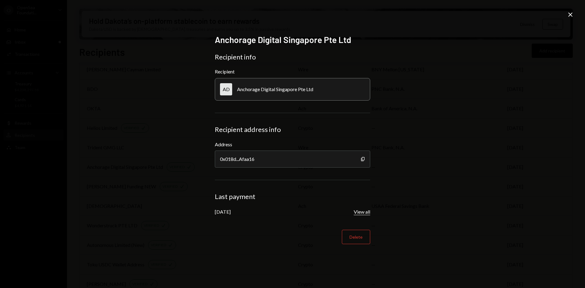 The image size is (585, 288). What do you see at coordinates (292, 71) in the screenshot?
I see `div: Recipient` at bounding box center [292, 71].